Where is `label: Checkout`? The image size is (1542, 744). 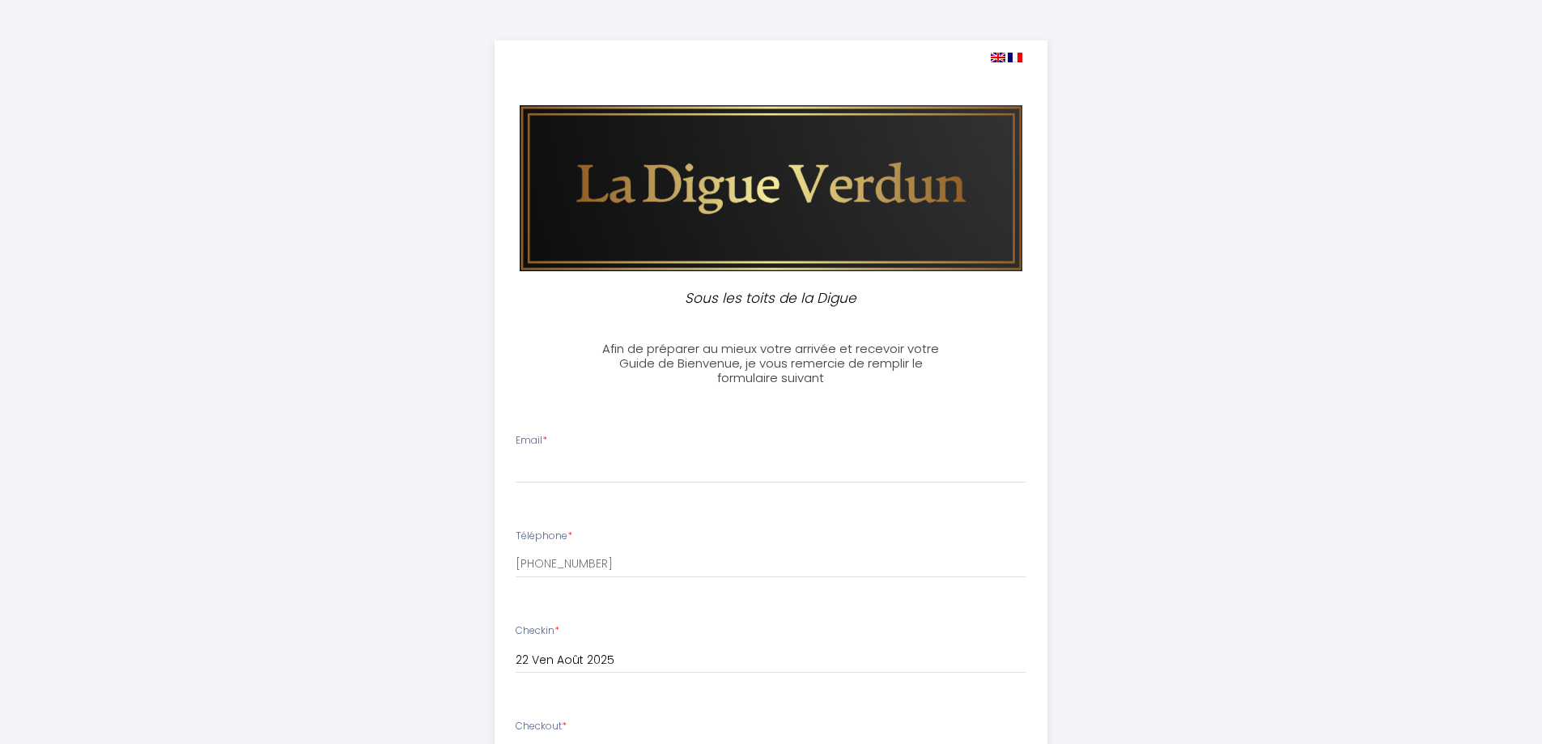
label: Checkout is located at coordinates (541, 726).